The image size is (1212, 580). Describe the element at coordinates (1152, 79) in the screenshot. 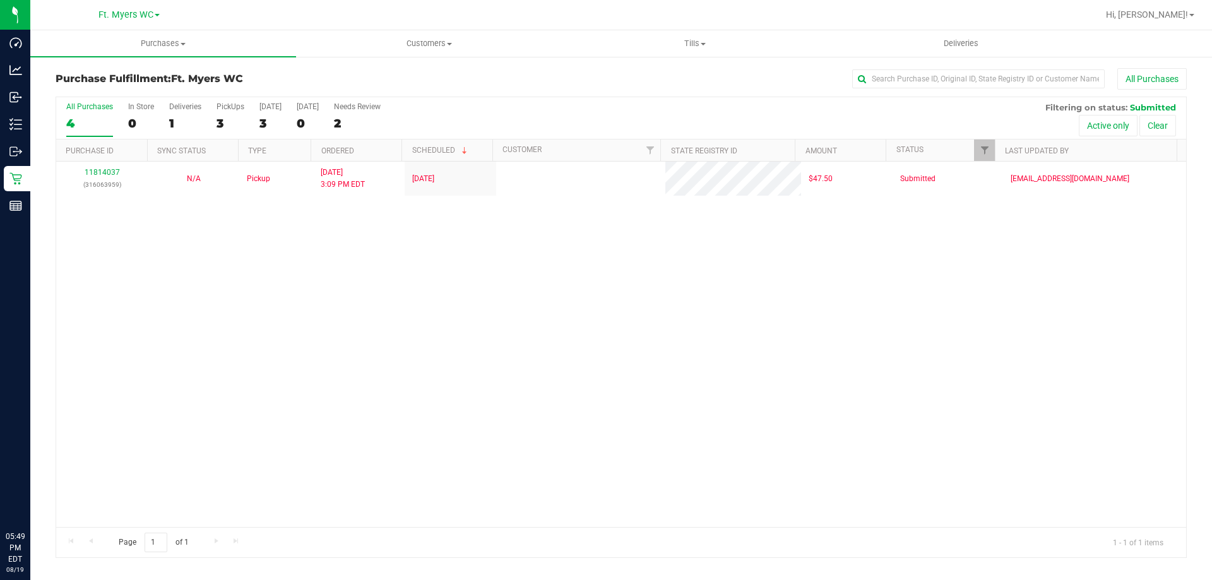

I see `button: All Purchases` at that location.